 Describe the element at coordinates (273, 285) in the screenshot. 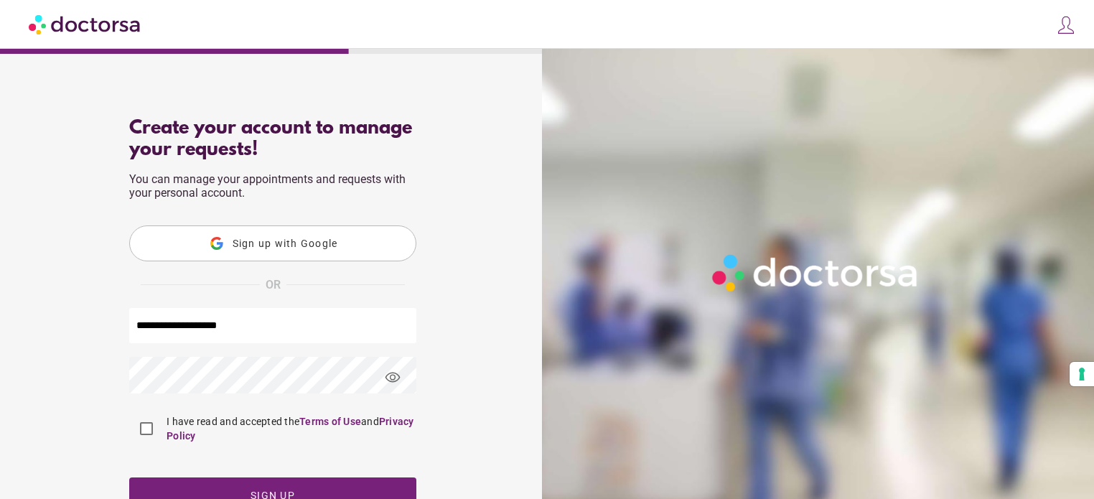

I see `span: OR` at that location.